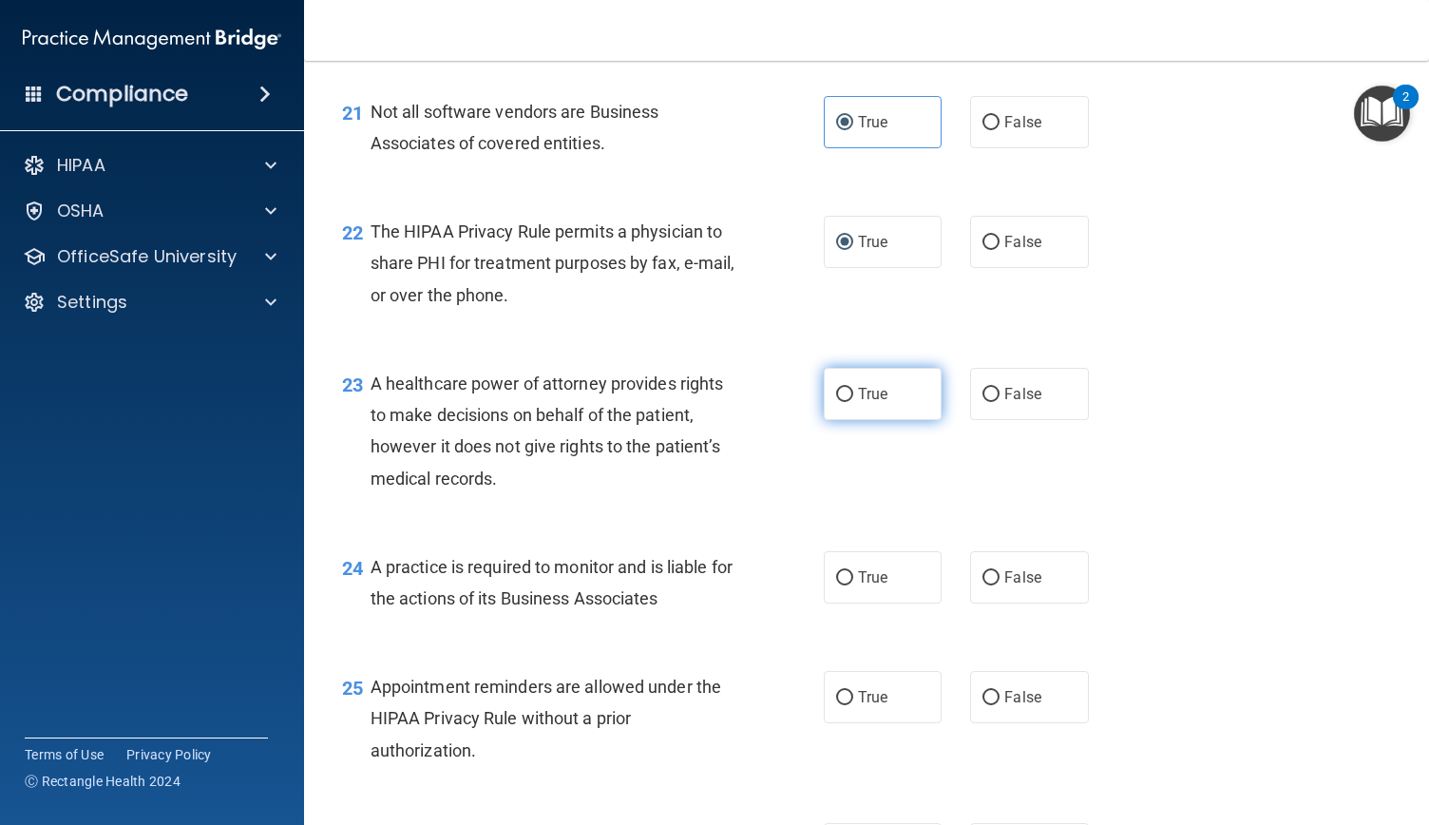 The width and height of the screenshot is (1429, 825). What do you see at coordinates (352, 113) in the screenshot?
I see `span: 21` at bounding box center [352, 113].